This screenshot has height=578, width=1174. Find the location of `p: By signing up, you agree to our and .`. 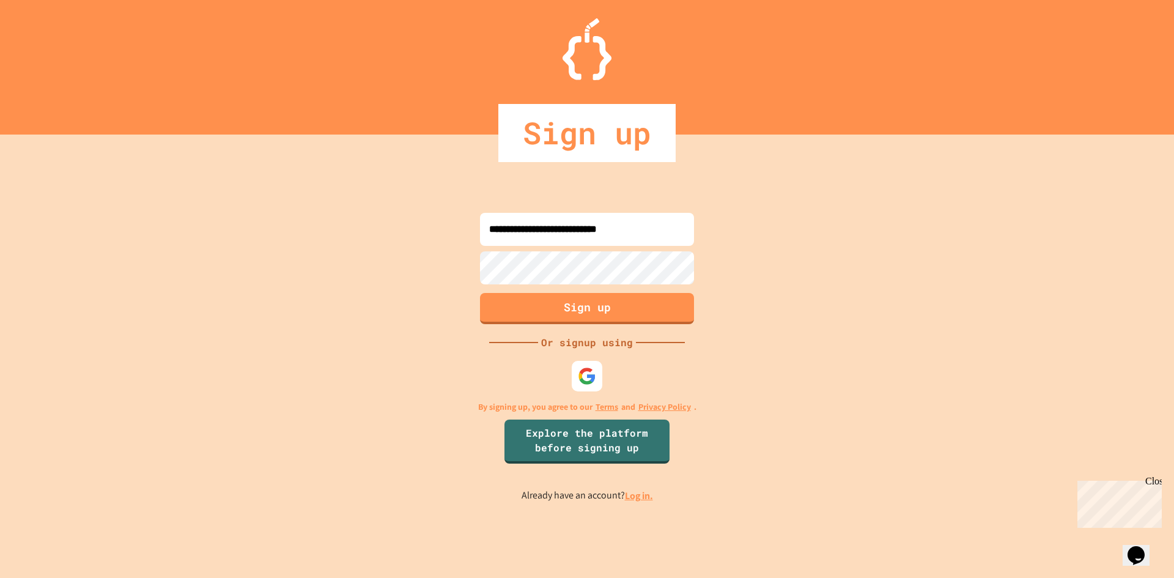

p: By signing up, you agree to our and . is located at coordinates (587, 407).